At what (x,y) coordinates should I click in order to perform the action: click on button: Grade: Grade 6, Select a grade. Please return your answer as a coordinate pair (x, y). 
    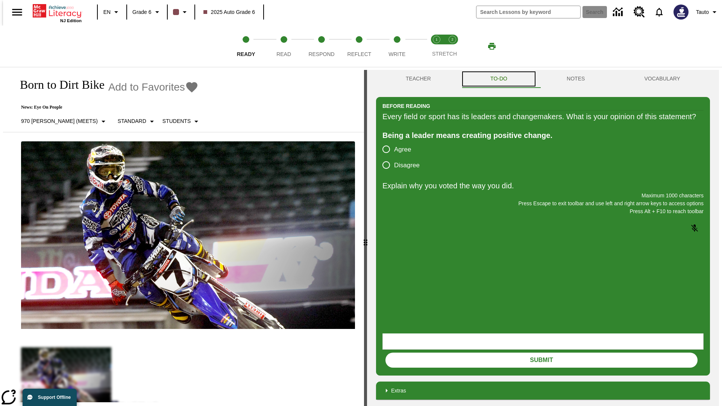
    Looking at the image, I should click on (147, 12).